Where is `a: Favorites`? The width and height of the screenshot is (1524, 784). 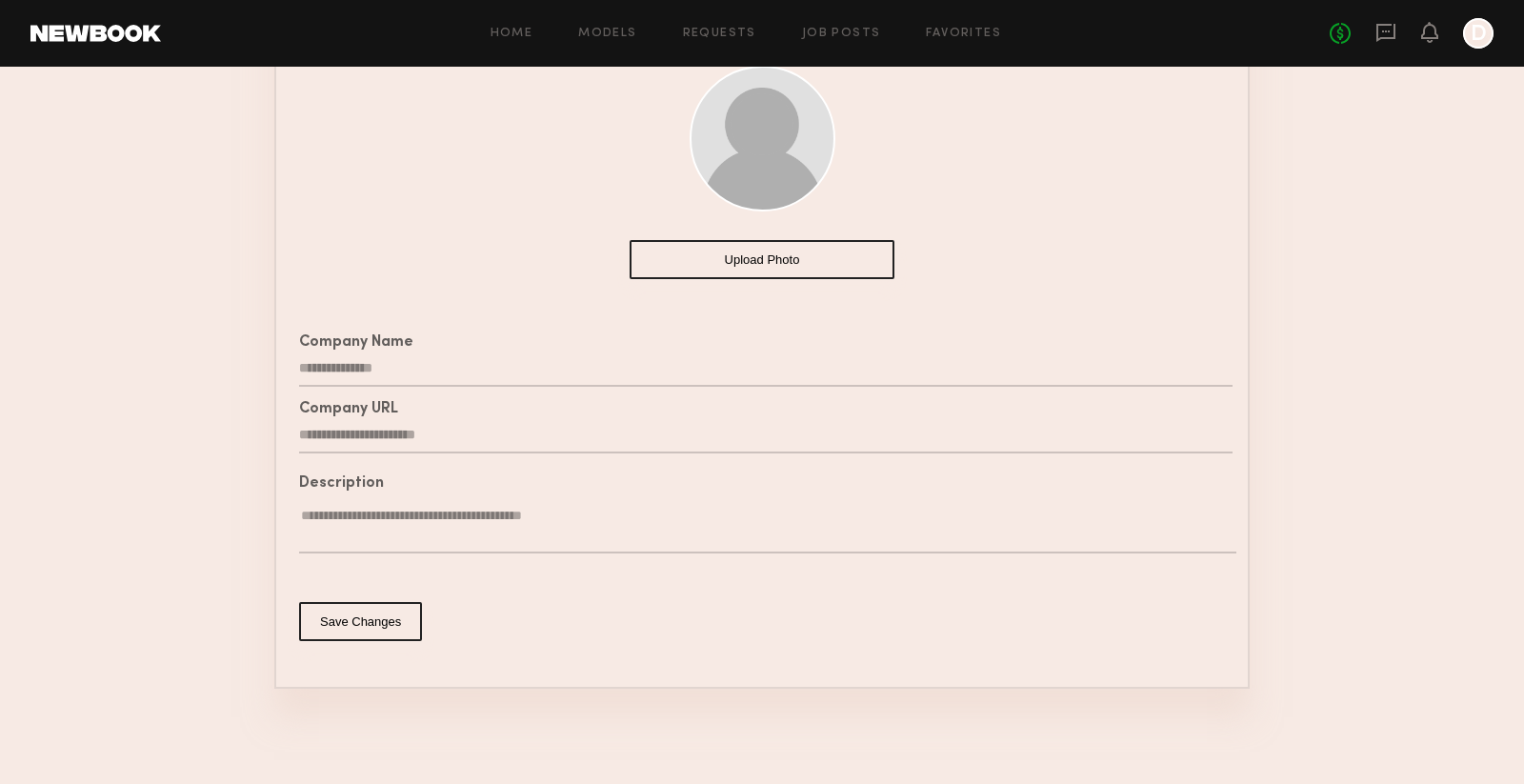
a: Favorites is located at coordinates (963, 33).